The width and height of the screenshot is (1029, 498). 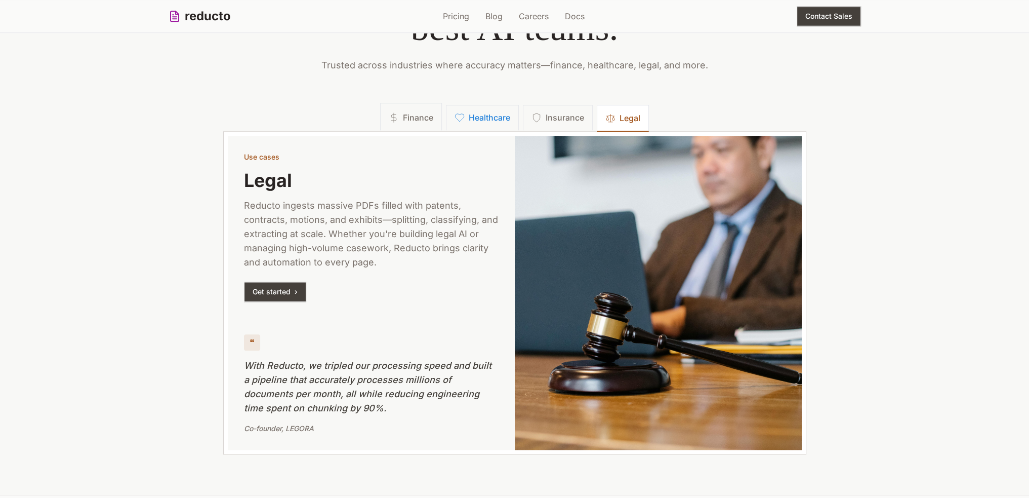 What do you see at coordinates (515, 65) in the screenshot?
I see `p: Trusted across industries where accuracy matters—finance, healthcare, legal, and more.` at bounding box center [515, 65].